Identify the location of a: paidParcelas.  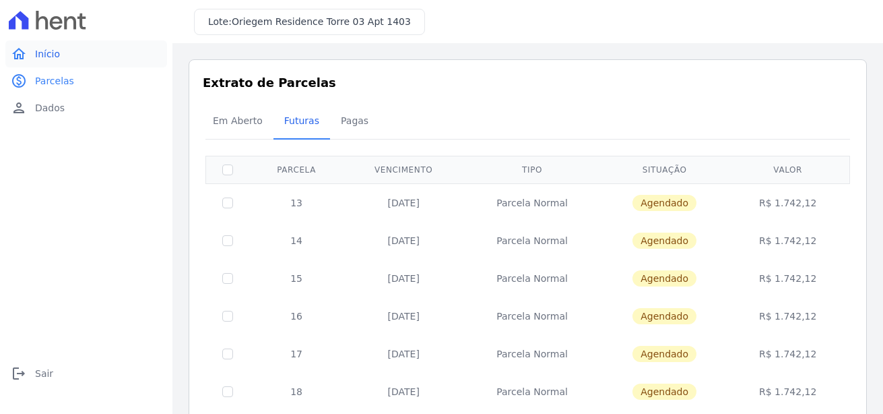
(86, 81).